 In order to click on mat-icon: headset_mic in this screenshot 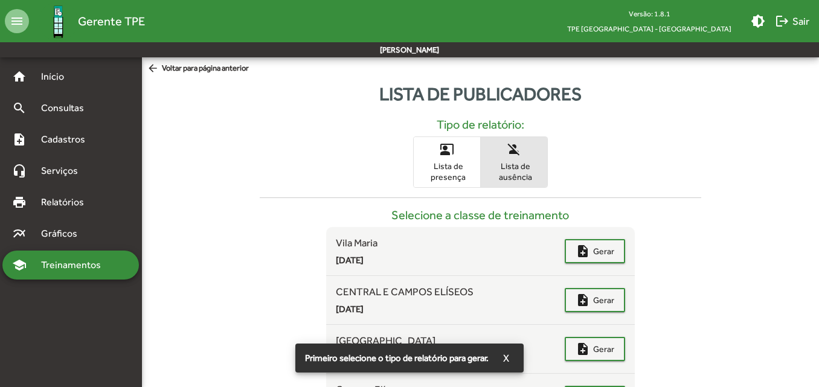, I will do `click(19, 171)`.